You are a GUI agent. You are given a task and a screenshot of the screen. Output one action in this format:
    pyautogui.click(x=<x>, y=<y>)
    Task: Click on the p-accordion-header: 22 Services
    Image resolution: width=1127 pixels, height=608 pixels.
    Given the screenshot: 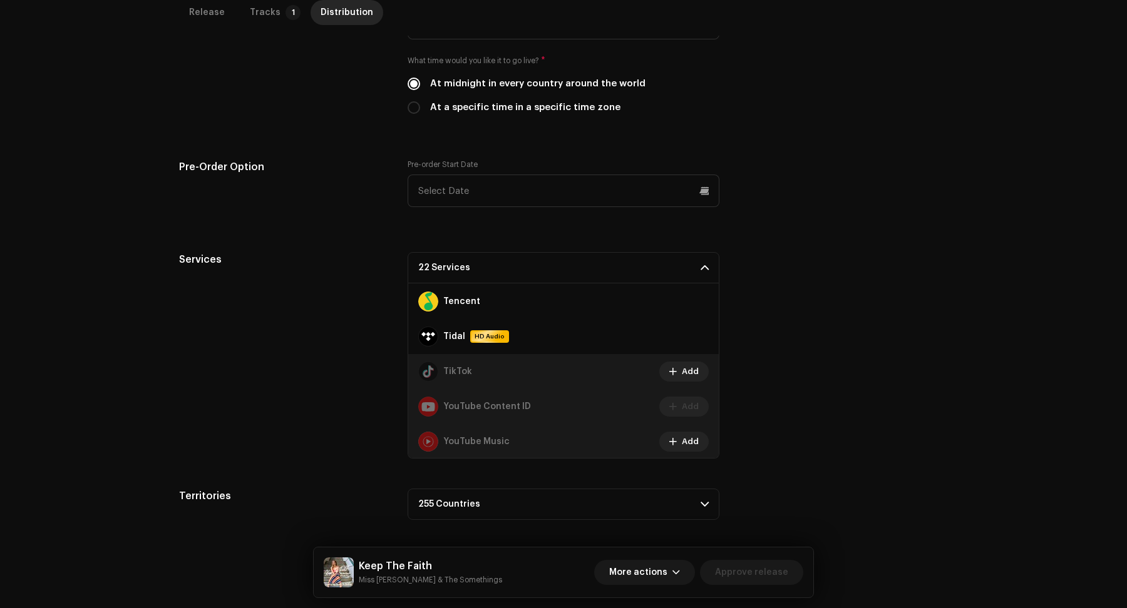 What is the action you would take?
    pyautogui.click(x=563, y=268)
    